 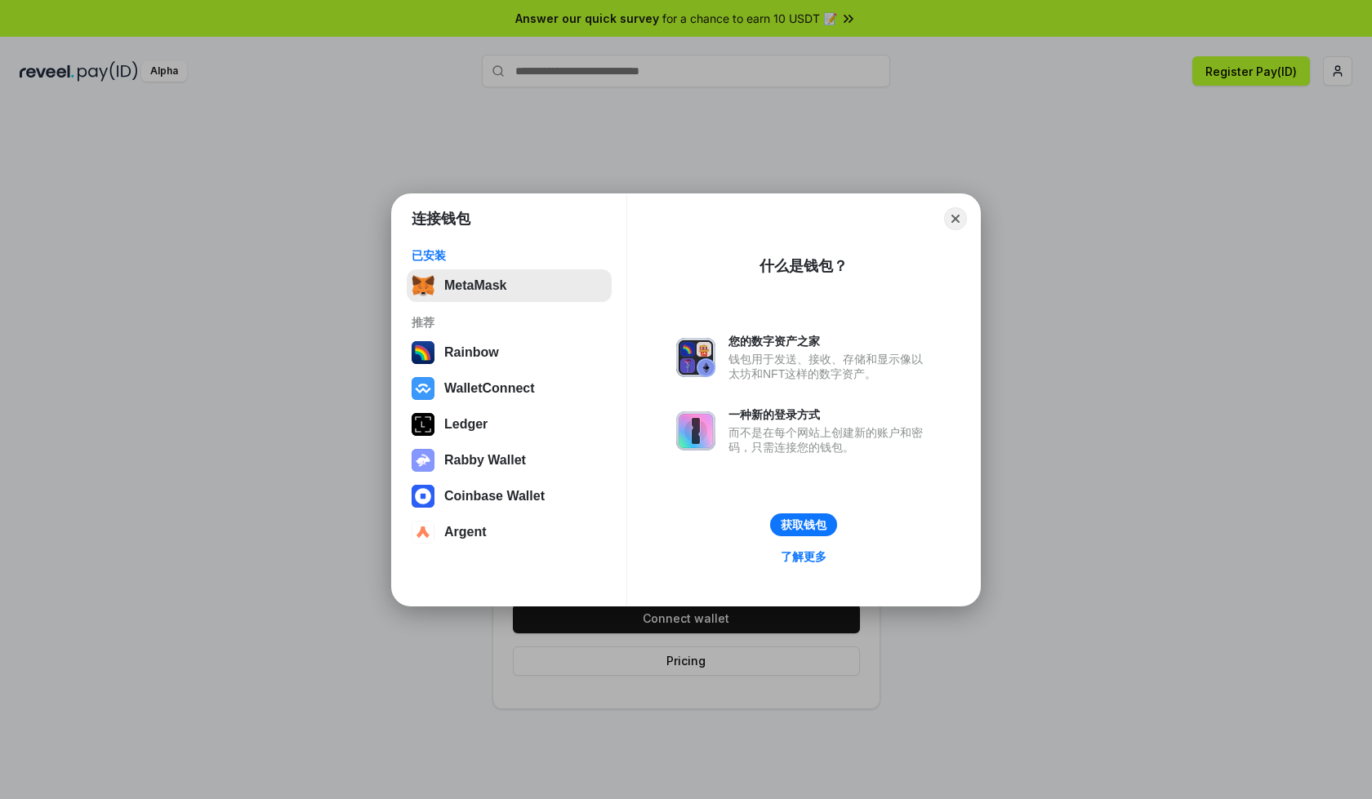 I want to click on button: Rabby Wallet, so click(x=509, y=461).